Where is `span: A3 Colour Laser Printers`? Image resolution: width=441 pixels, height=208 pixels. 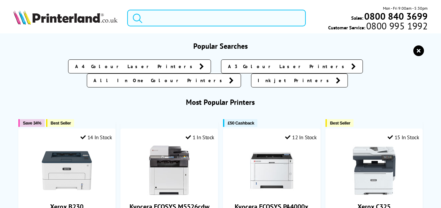 span: A3 Colour Laser Printers is located at coordinates (288, 66).